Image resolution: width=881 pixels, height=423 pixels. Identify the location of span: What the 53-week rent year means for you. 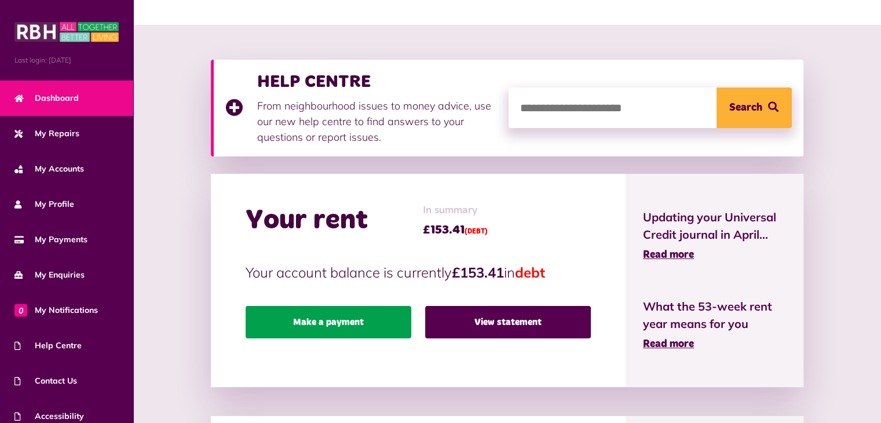
(715, 315).